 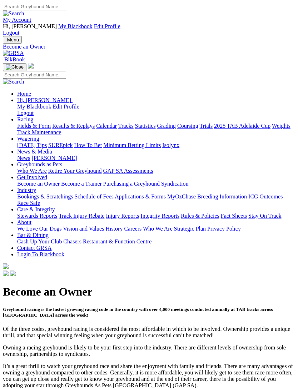 What do you see at coordinates (81, 183) in the screenshot?
I see `a: Become a Trainer` at bounding box center [81, 183].